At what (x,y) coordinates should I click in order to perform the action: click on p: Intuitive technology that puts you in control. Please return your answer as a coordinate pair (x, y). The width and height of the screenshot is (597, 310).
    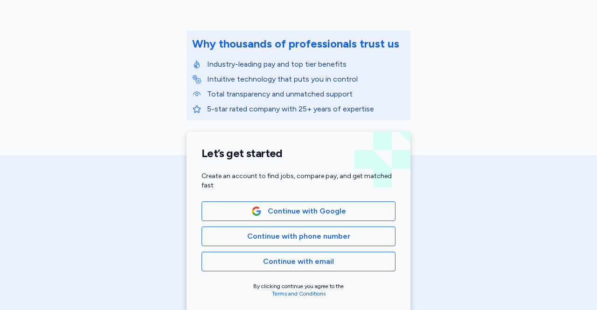
    Looking at the image, I should click on (306, 79).